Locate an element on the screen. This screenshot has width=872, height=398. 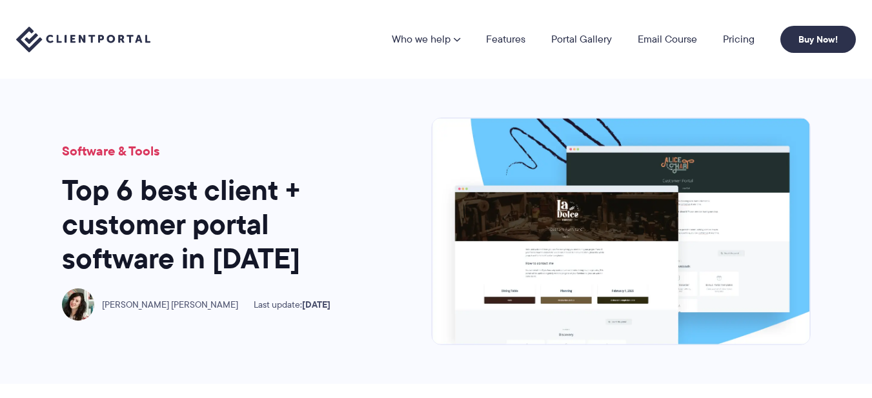
a: Pricing is located at coordinates (739, 39).